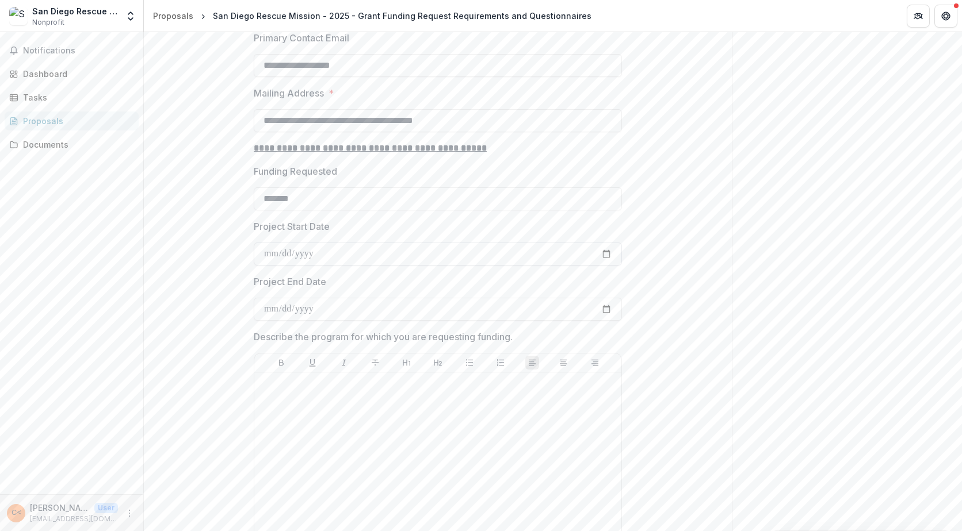  I want to click on a: Dashboard, so click(71, 74).